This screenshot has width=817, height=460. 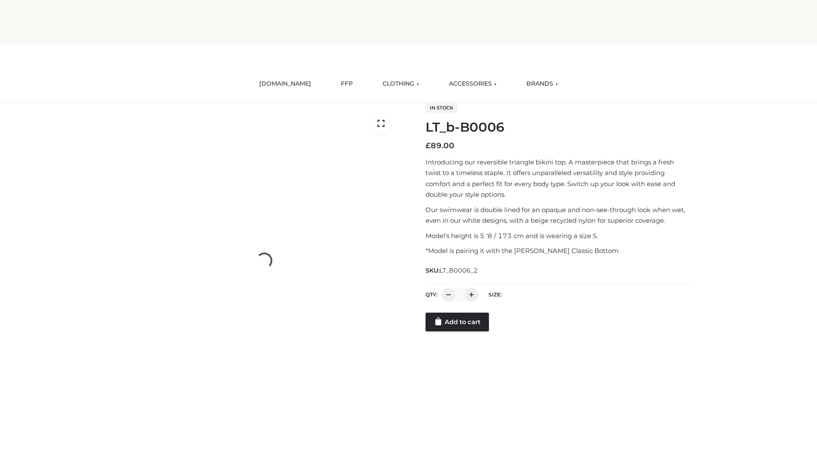 I want to click on a: ACCESSORIES, so click(x=473, y=84).